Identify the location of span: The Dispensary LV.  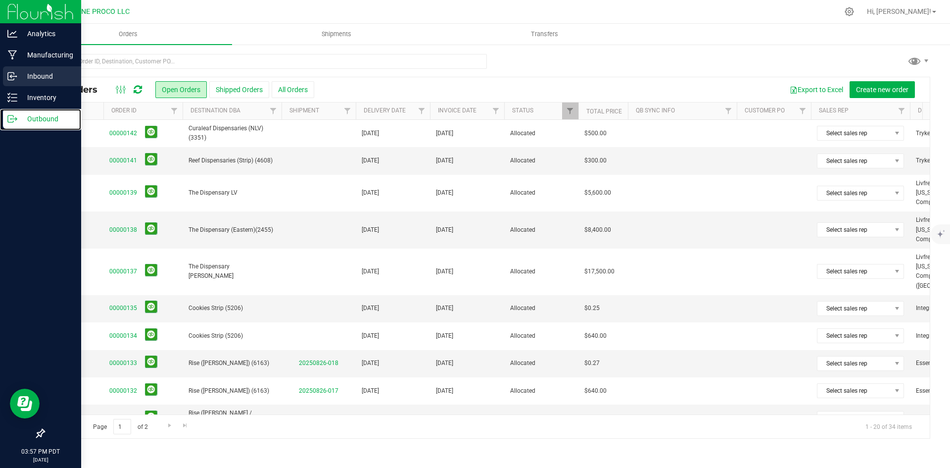
(232, 193).